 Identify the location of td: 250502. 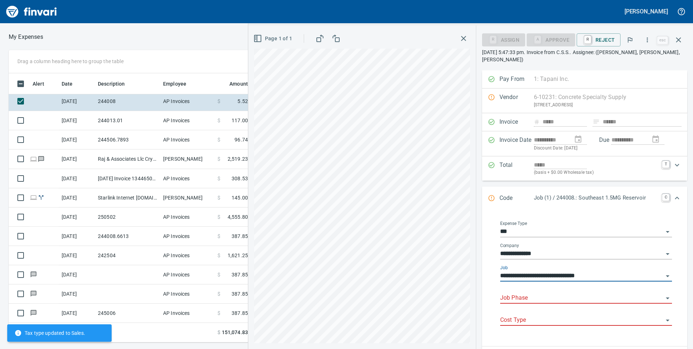
(128, 217).